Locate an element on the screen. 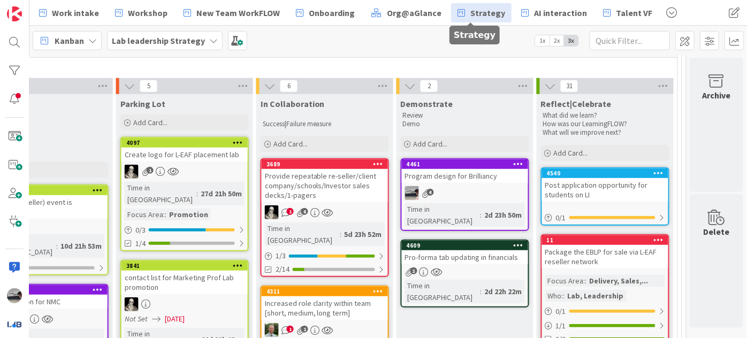  span: 2/14 is located at coordinates (283, 269).